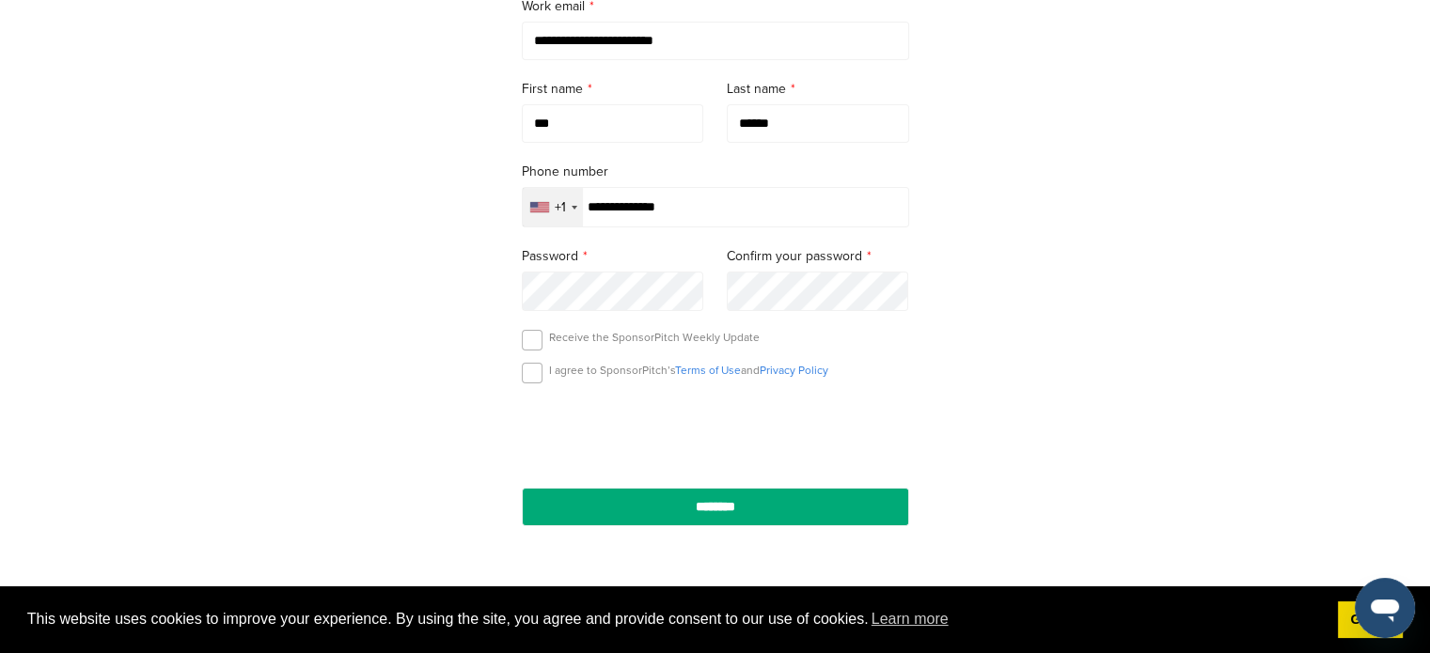 The height and width of the screenshot is (653, 1430). What do you see at coordinates (818, 257) in the screenshot?
I see `label: Confirm your password` at bounding box center [818, 257].